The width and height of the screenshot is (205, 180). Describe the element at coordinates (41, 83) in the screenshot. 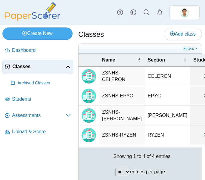

I see `a: Archived Classes` at that location.